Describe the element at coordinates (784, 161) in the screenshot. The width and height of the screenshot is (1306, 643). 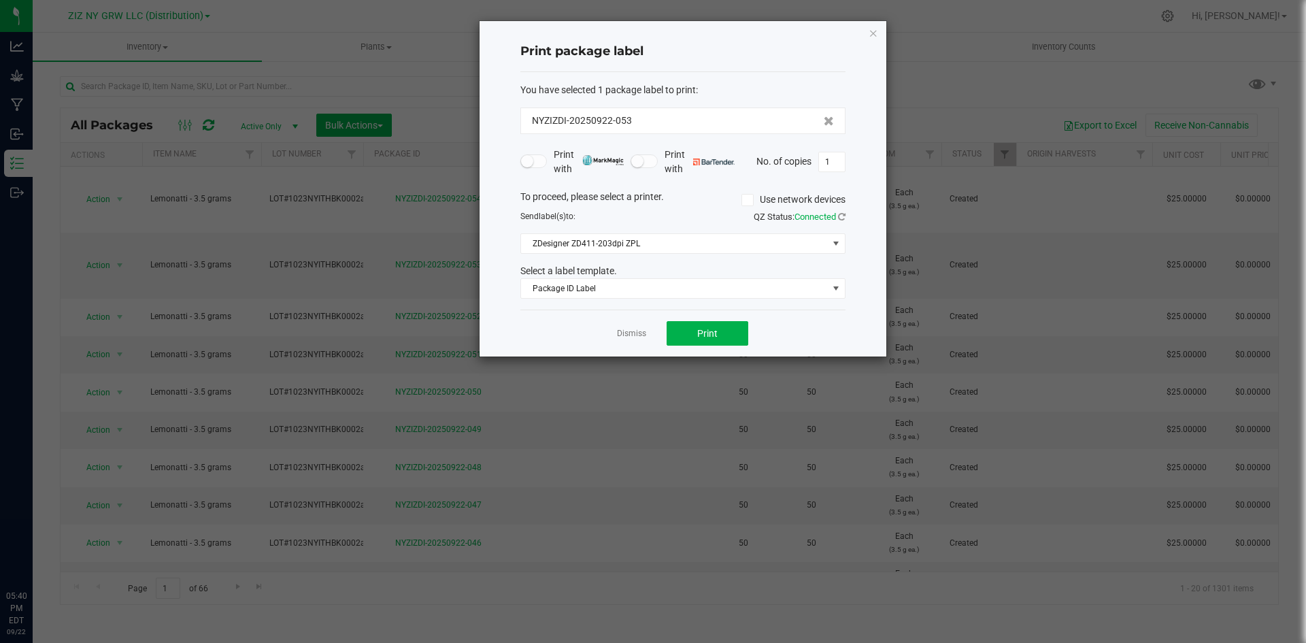
I see `span: No. of copies` at that location.